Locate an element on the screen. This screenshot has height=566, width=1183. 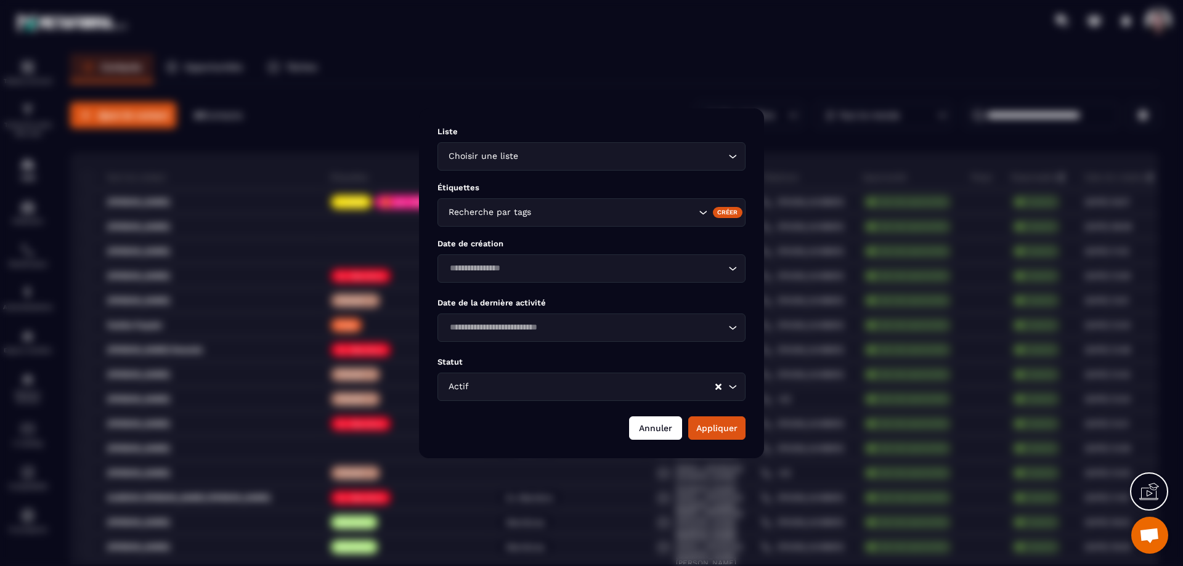
span: Actif is located at coordinates (458, 387).